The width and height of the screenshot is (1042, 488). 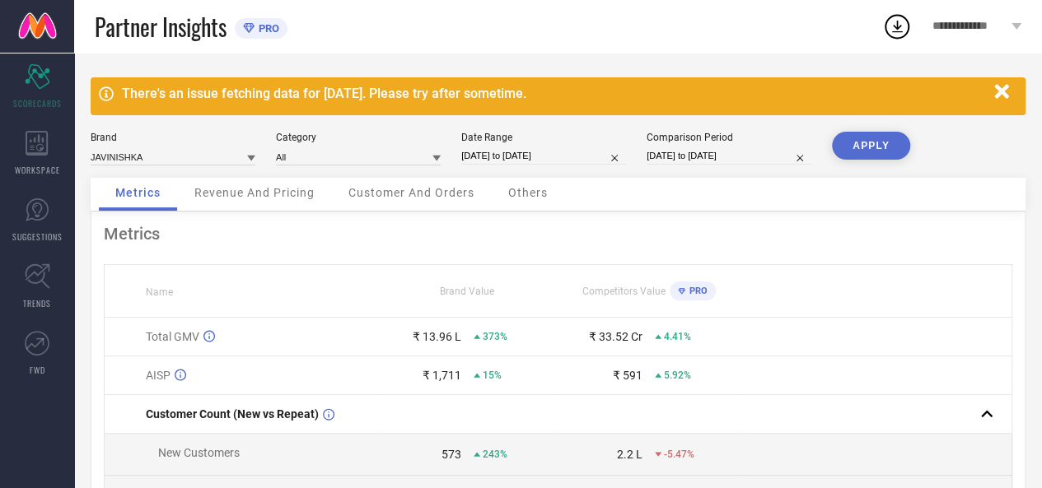 I want to click on span: FWD, so click(x=37, y=370).